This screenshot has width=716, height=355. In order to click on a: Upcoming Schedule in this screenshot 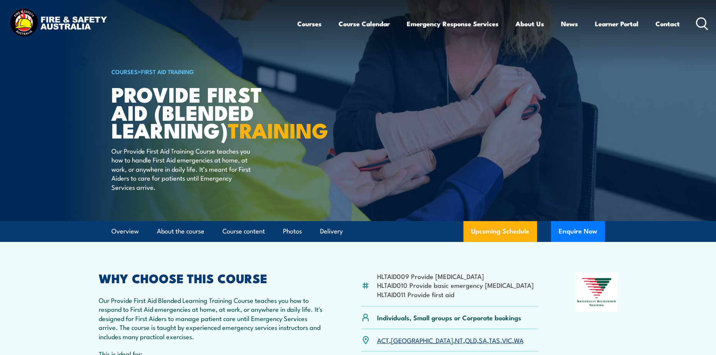, I will do `click(500, 231)`.